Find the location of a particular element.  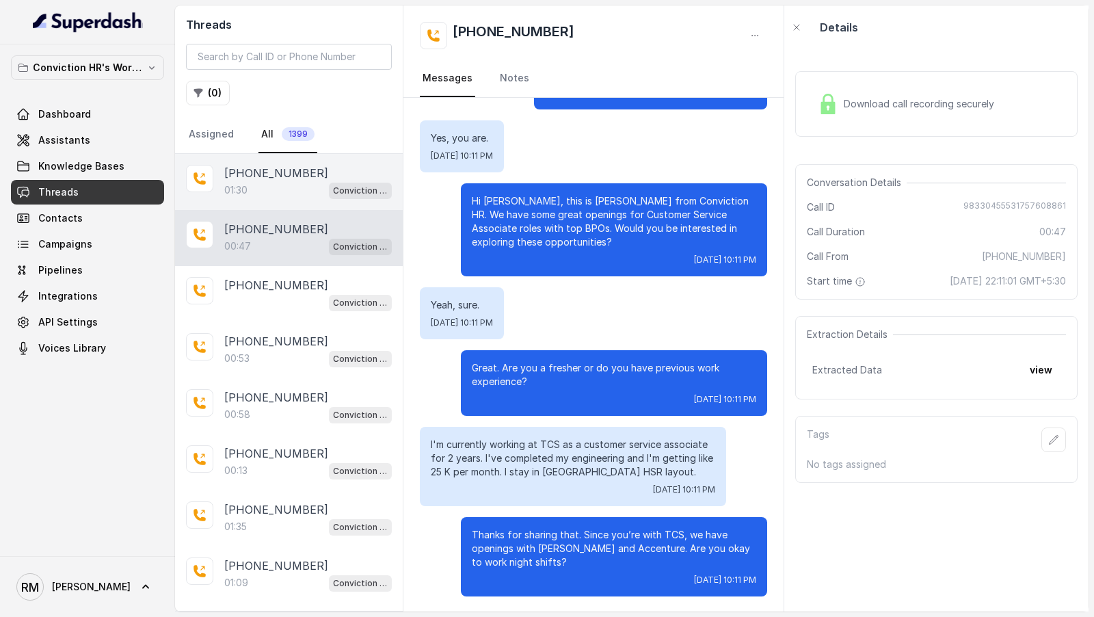

span: Knowledge Bases is located at coordinates (81, 166).